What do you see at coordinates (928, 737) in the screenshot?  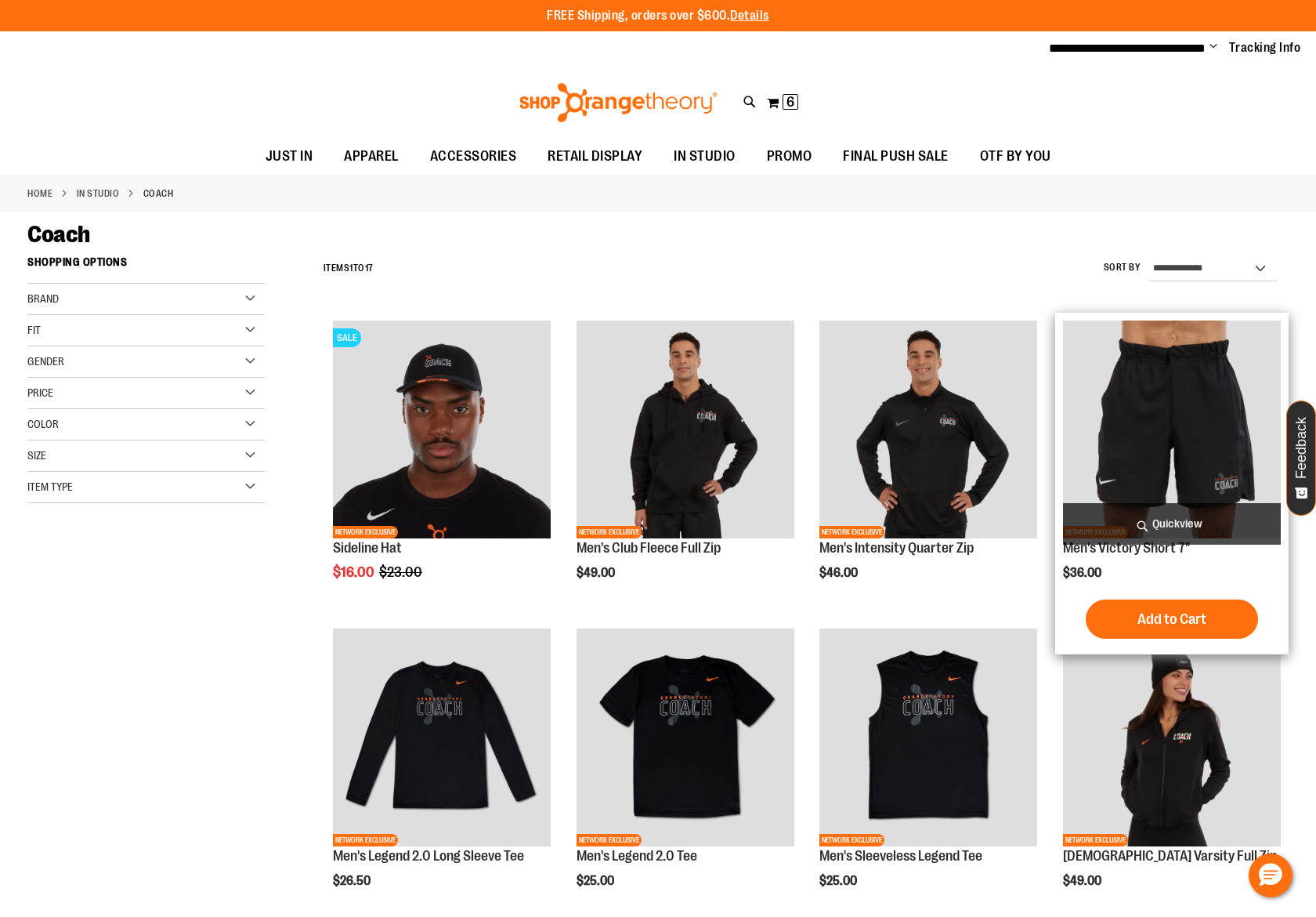 I see `img: OTF Mens Coach FA23 Legend Sleeveless Tee - Black primary image` at bounding box center [928, 737].